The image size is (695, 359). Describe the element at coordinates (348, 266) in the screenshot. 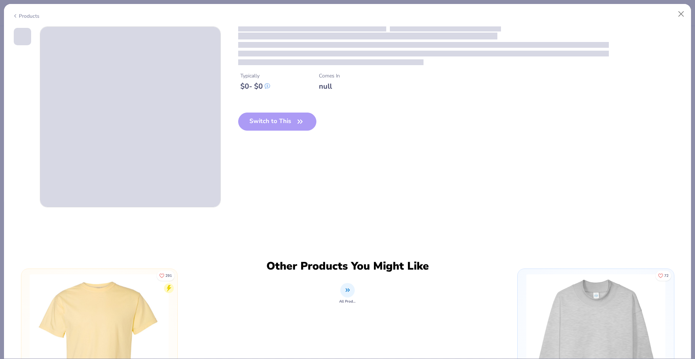

I see `div: Other Products You Might Like` at that location.